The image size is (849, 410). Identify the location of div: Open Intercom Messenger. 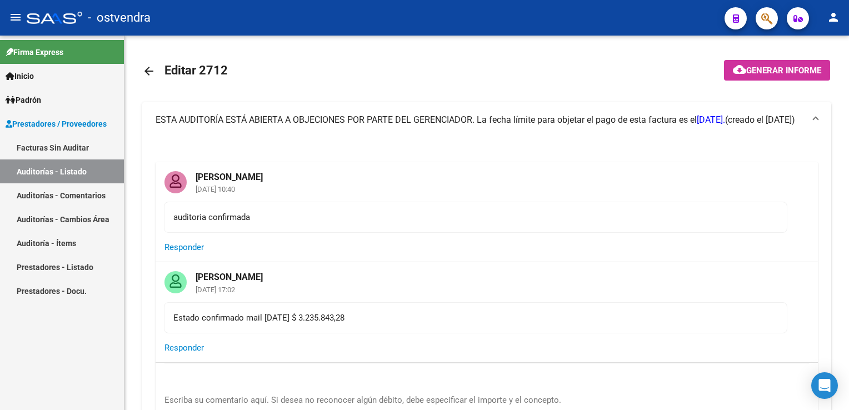
(825, 386).